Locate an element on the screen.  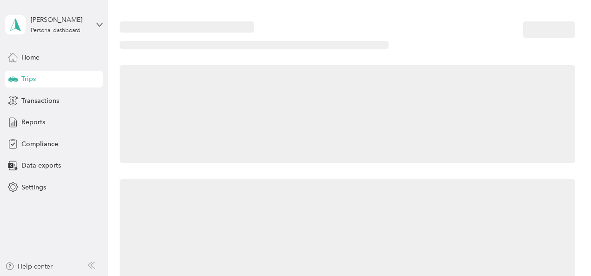
span: Home is located at coordinates (30, 57).